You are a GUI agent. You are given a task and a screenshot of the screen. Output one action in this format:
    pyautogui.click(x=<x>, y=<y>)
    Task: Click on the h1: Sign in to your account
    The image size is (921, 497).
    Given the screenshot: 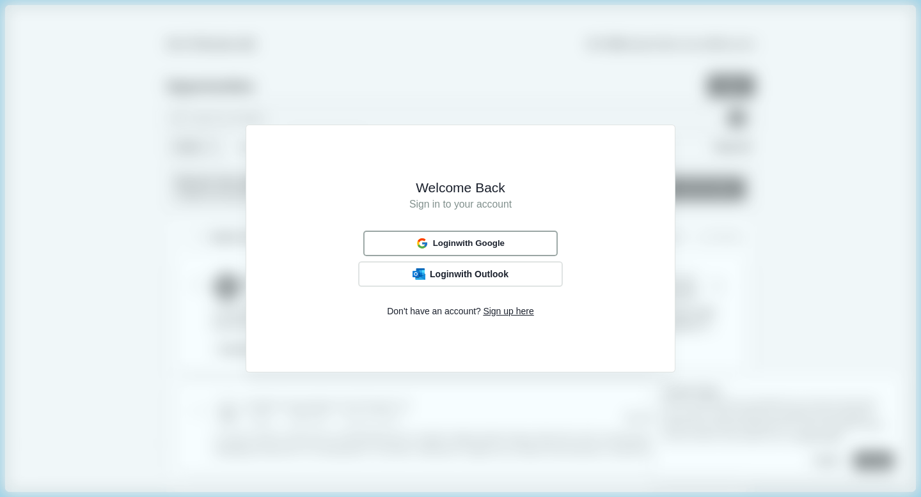 What is the action you would take?
    pyautogui.click(x=460, y=205)
    